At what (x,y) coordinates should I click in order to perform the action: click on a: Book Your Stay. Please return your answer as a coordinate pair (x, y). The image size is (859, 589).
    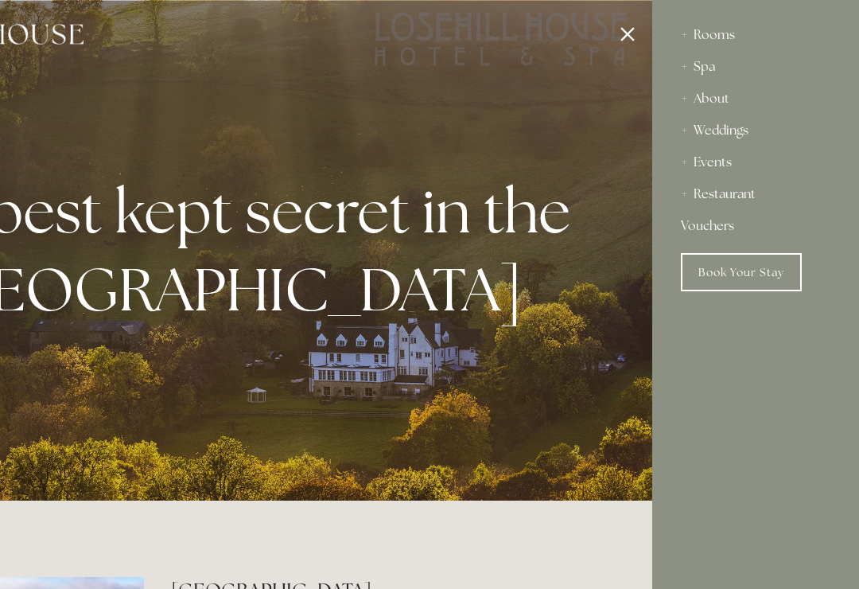
    Looking at the image, I should click on (742, 272).